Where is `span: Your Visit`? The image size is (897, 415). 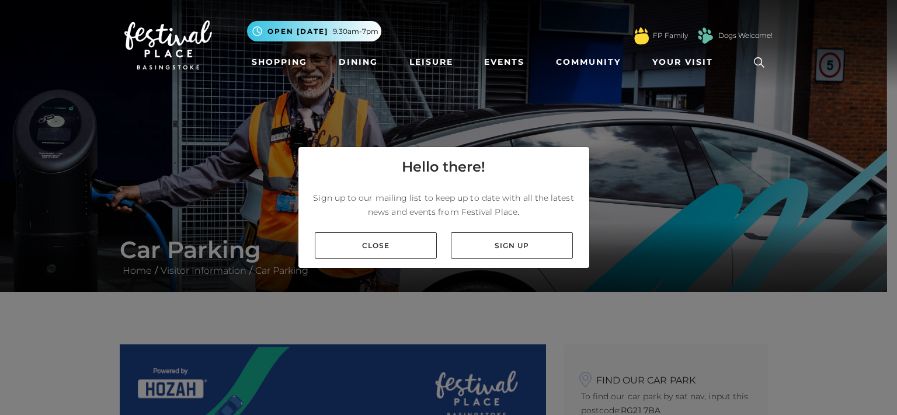
span: Your Visit is located at coordinates (682, 62).